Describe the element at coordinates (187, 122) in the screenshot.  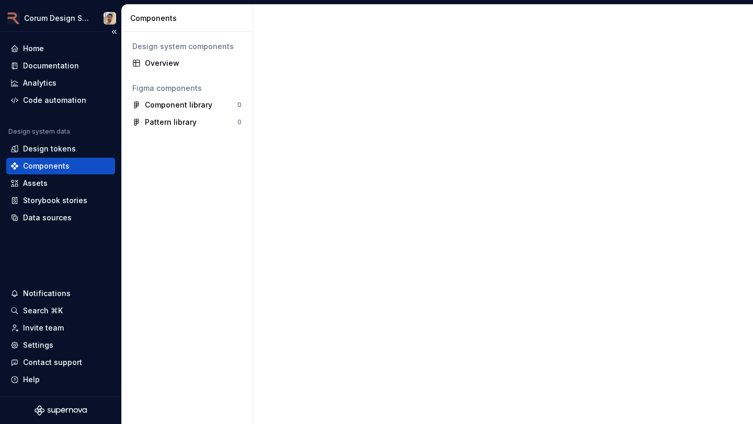
I see `a: Pattern library0` at that location.